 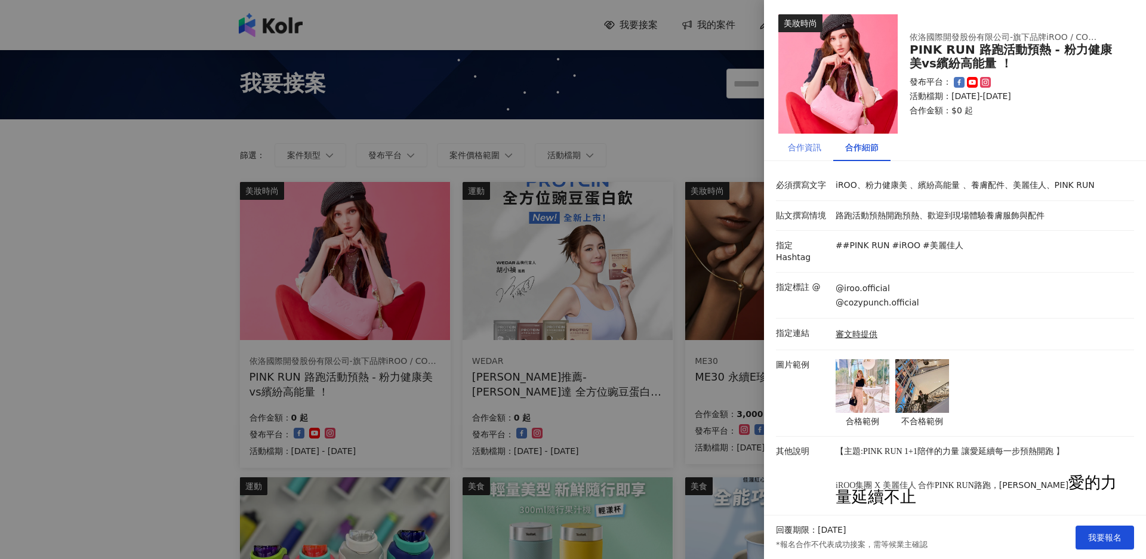 What do you see at coordinates (862, 422) in the screenshot?
I see `p: 合格範例` at bounding box center [862, 422].